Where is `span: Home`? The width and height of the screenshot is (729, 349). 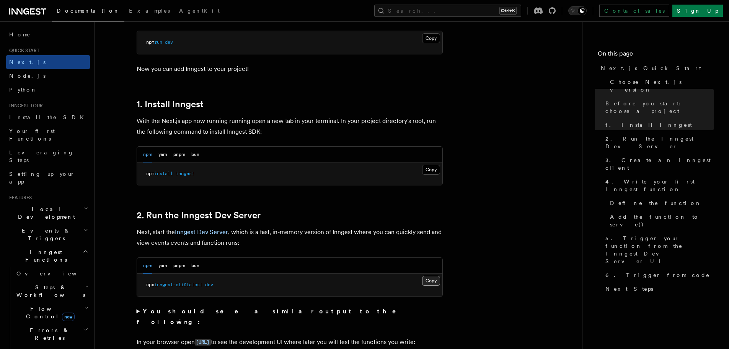
span: Home is located at coordinates (20, 34).